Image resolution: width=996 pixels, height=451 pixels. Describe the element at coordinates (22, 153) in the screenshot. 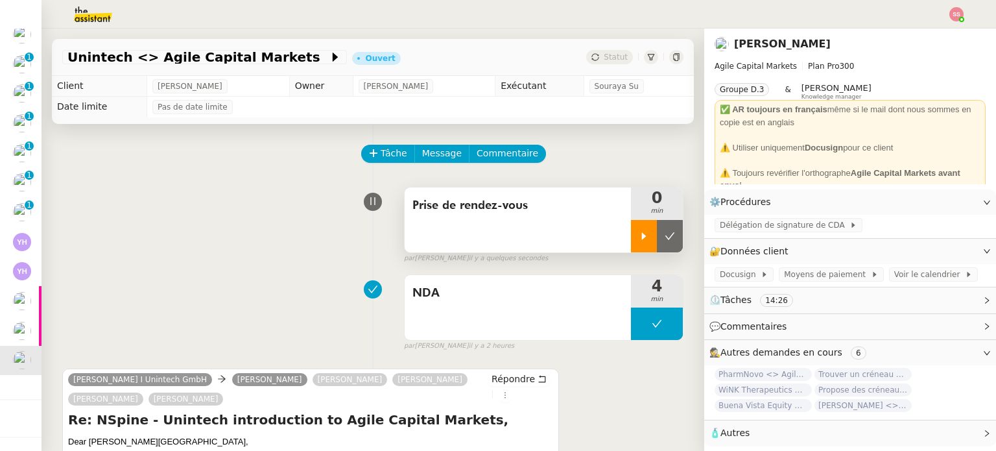

I see `img: users%2FCk7ZD5ubFNWivK6gJdIkoi2SB5d2%2Favatar%2F3f84dbb7-4157-4842-a987-fca65a8b7a9a` at that location.